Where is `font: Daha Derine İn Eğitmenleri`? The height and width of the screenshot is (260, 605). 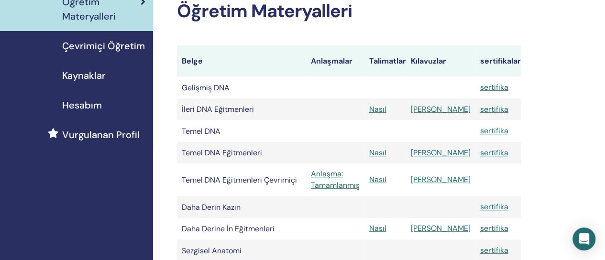 font: Daha Derine İn Eğitmenleri is located at coordinates (228, 229).